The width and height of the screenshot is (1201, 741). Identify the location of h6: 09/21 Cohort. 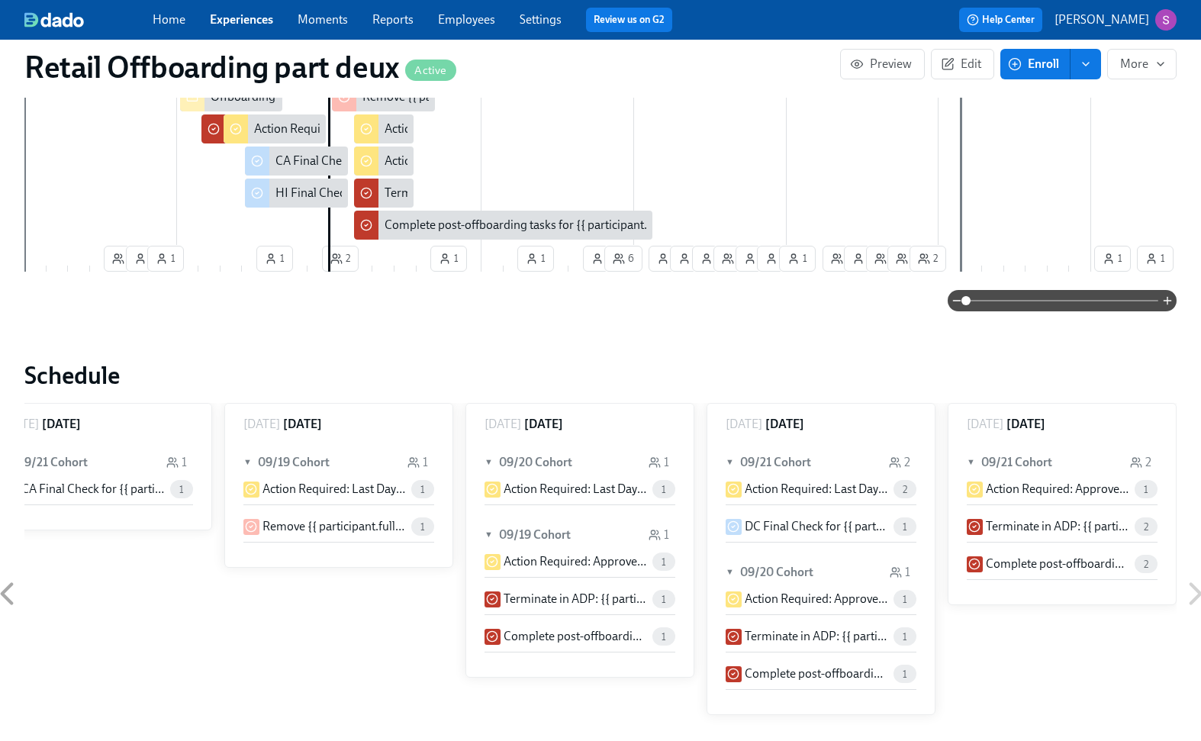
(1017, 462).